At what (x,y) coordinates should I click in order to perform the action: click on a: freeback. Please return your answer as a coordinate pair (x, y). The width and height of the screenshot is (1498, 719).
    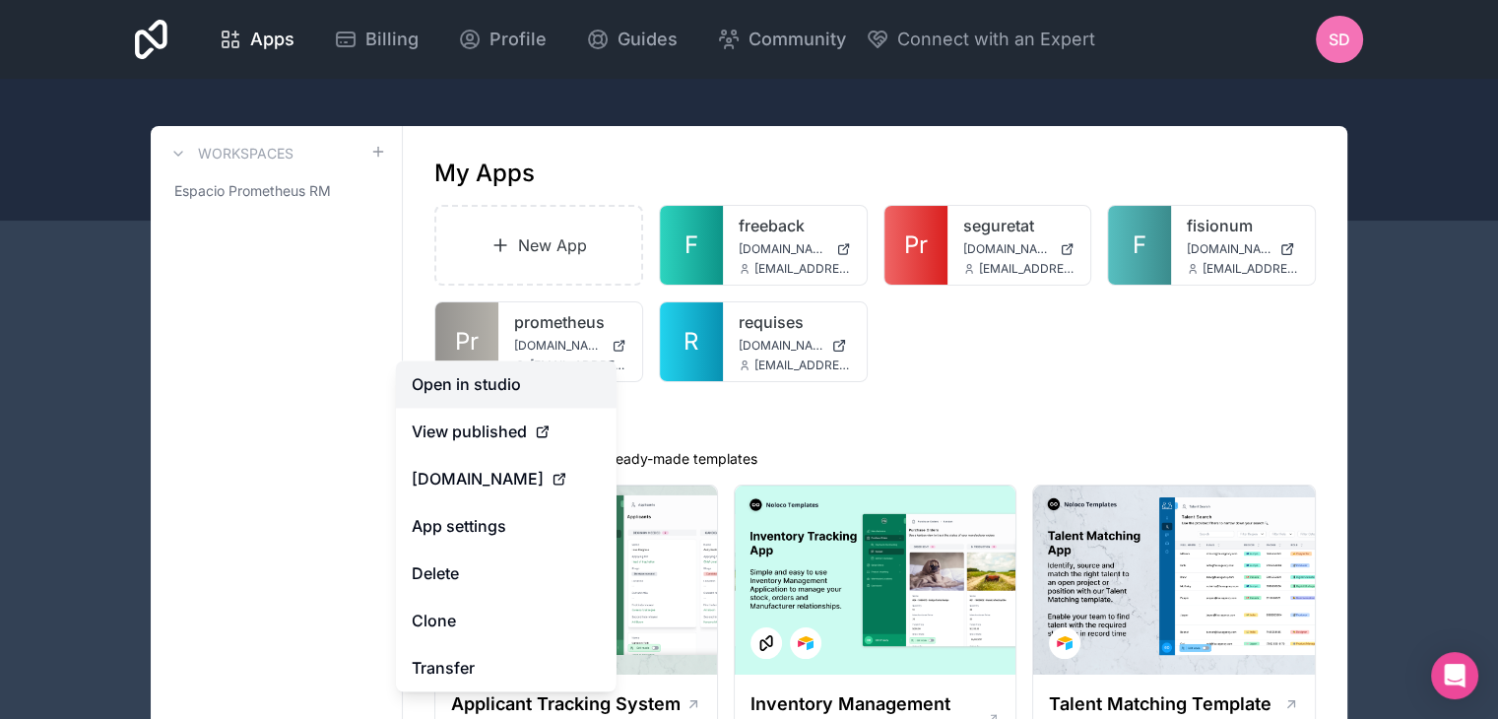
    Looking at the image, I should click on (795, 226).